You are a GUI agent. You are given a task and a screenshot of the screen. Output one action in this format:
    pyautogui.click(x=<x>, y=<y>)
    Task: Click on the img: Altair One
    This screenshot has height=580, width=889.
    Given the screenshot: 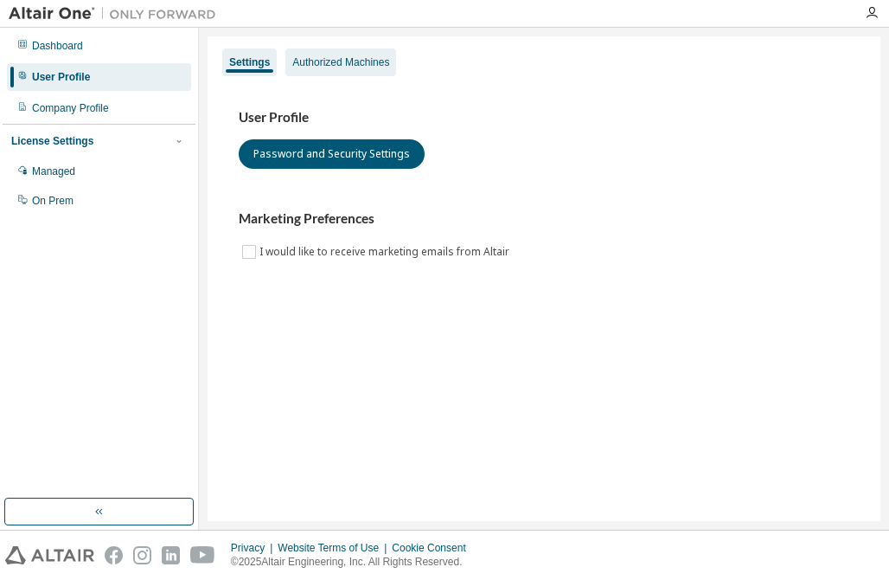 What is the action you would take?
    pyautogui.click(x=117, y=14)
    